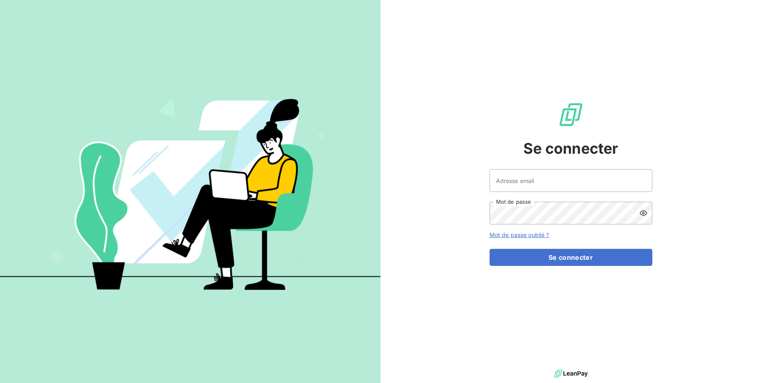 The image size is (761, 383). I want to click on a: Mot de passe oublié ?, so click(519, 235).